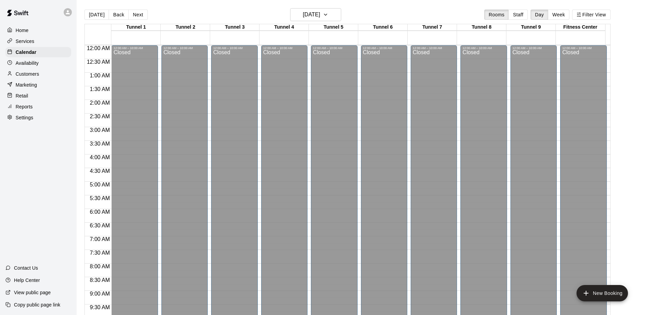  Describe the element at coordinates (100, 143) in the screenshot. I see `span: 3:30 AM` at that location.